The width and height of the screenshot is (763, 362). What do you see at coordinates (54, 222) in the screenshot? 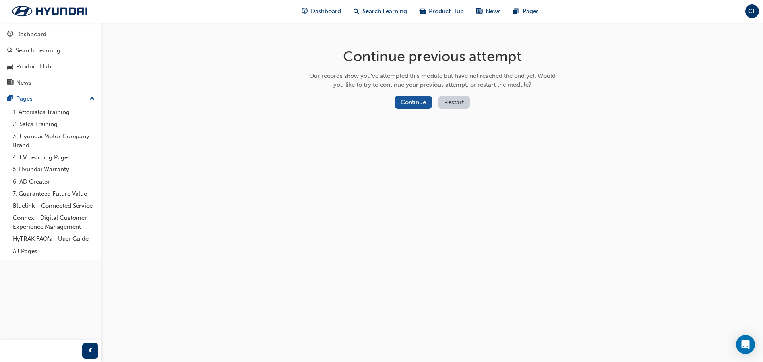
I see `a: Connex - Digital Customer Experience Management` at bounding box center [54, 222].